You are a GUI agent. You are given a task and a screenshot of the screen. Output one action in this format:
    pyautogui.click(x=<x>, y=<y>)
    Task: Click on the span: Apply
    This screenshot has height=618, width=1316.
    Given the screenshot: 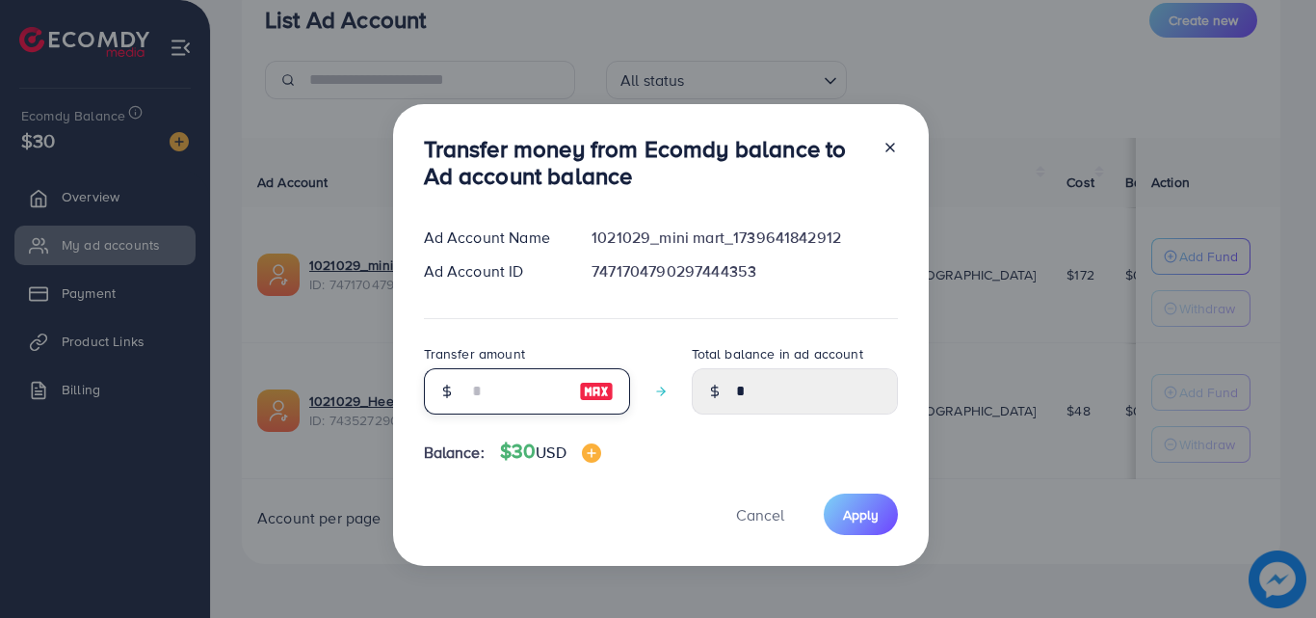 What is the action you would take?
    pyautogui.click(x=860, y=515)
    